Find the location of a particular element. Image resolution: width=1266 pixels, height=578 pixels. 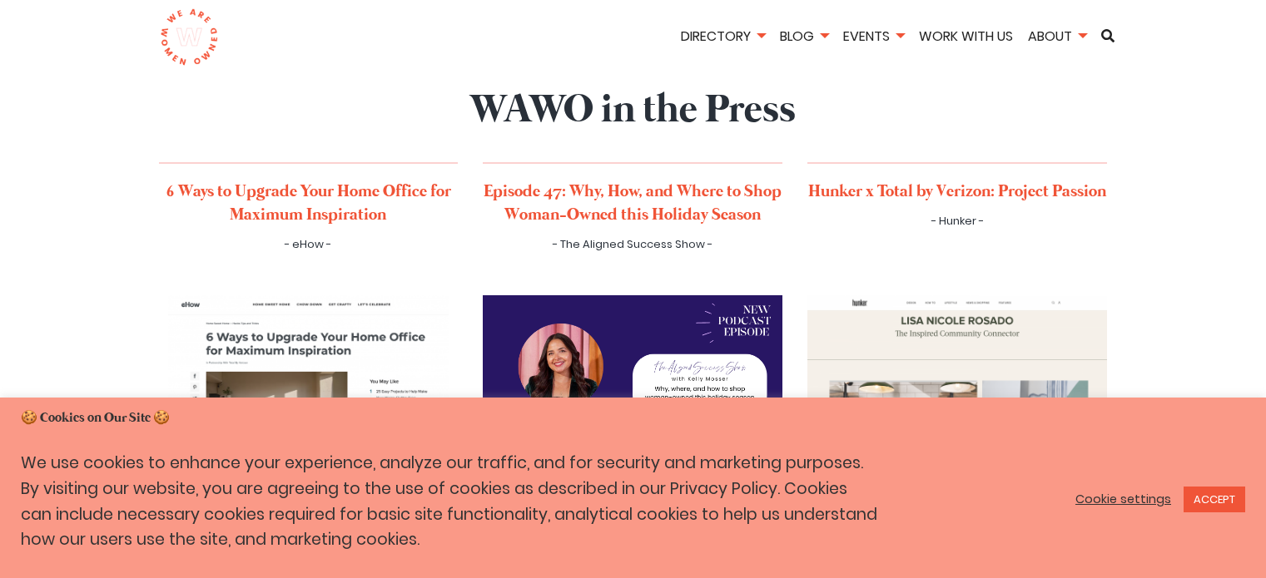

a: Events is located at coordinates (873, 36).